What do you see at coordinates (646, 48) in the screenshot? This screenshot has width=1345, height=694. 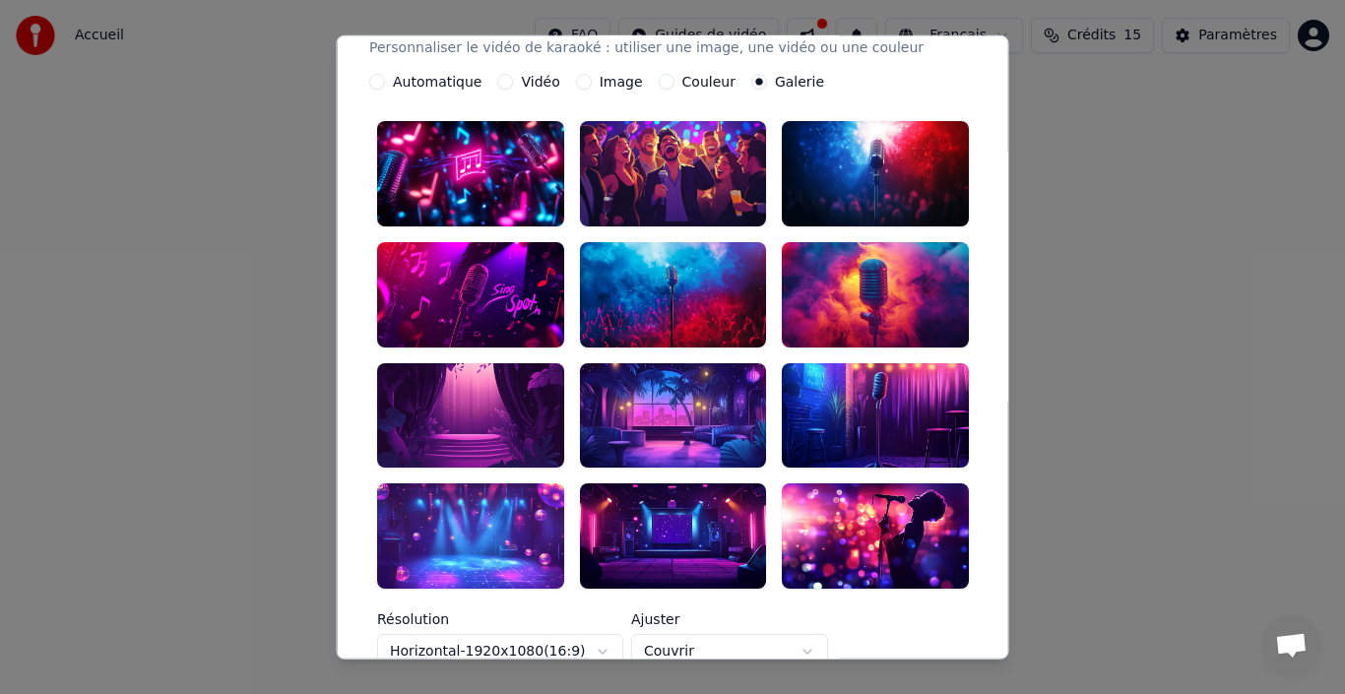 I see `p: Personnaliser le vidéo de karaoké : utiliser une image, une vidéo ou une couleur` at bounding box center [646, 48].